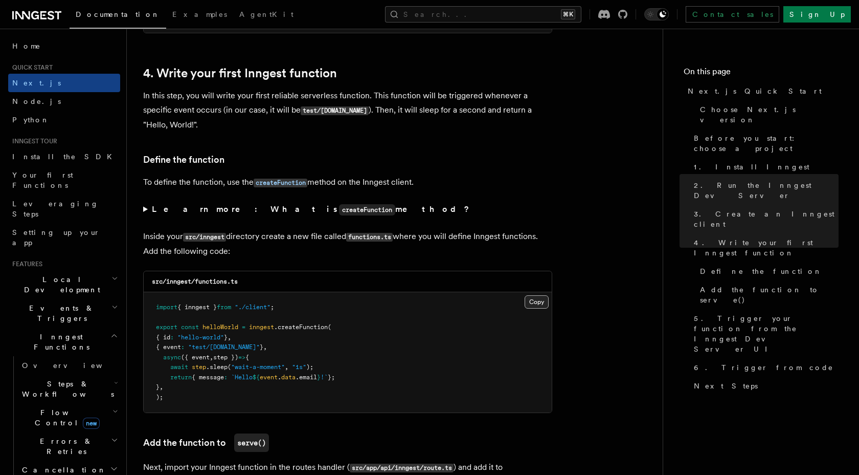 The width and height of the screenshot is (859, 475). Describe the element at coordinates (64, 342) in the screenshot. I see `button: Inngest Functions` at that location.